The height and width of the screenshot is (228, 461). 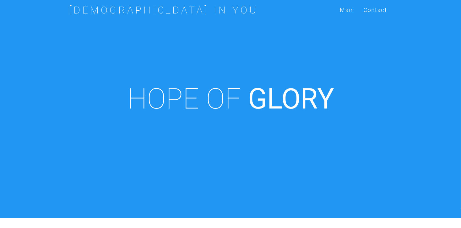 What do you see at coordinates (274, 99) in the screenshot?
I see `i: L` at bounding box center [274, 99].